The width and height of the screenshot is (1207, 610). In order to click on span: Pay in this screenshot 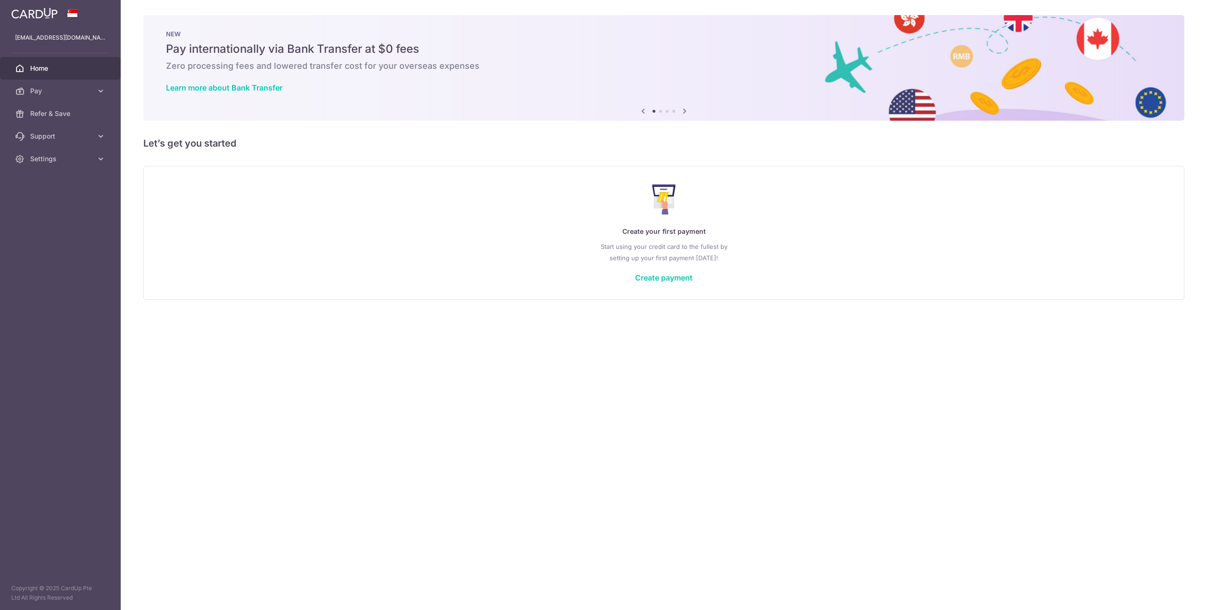, I will do `click(61, 91)`.